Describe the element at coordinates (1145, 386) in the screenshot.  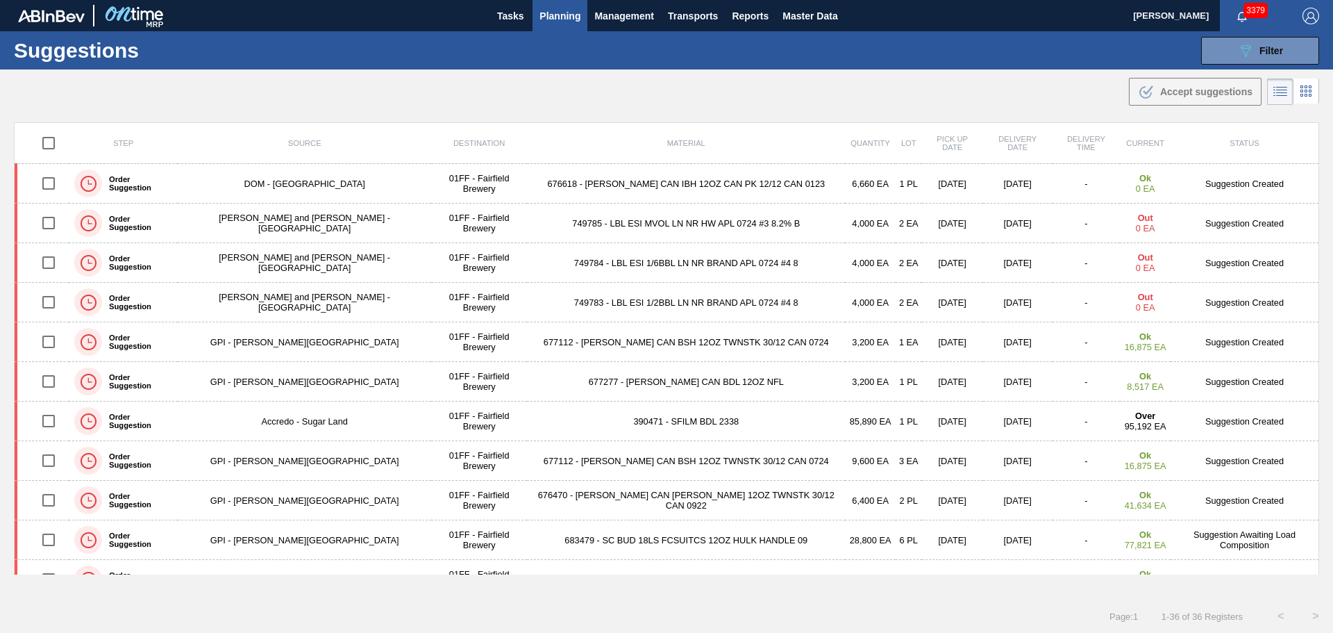
I see `span: 8,517 EA` at that location.